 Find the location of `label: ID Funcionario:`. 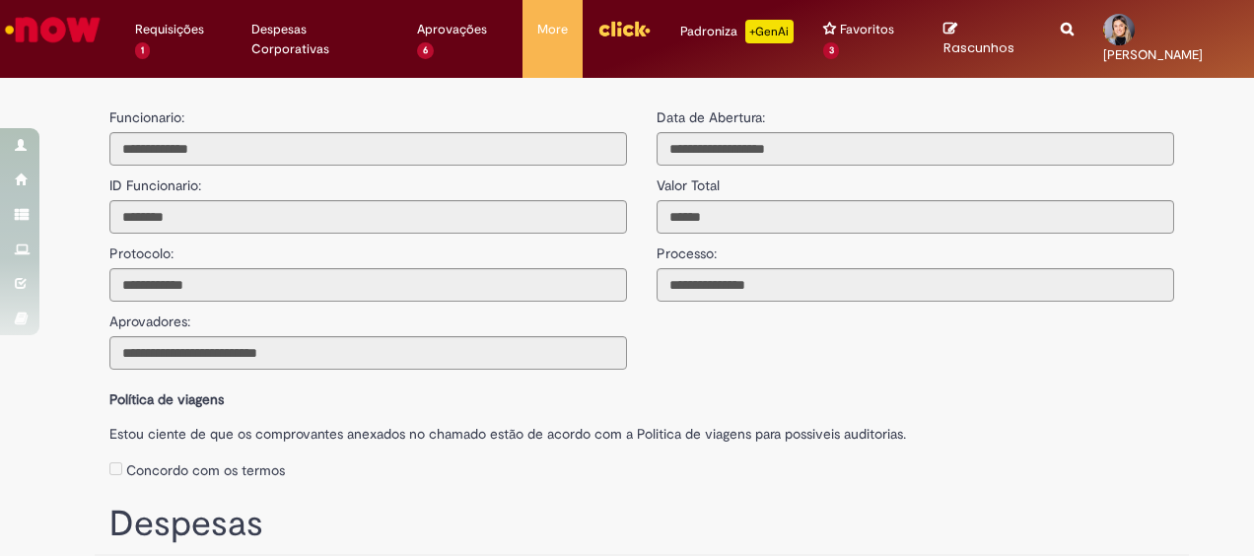

label: ID Funcionario: is located at coordinates (155, 180).